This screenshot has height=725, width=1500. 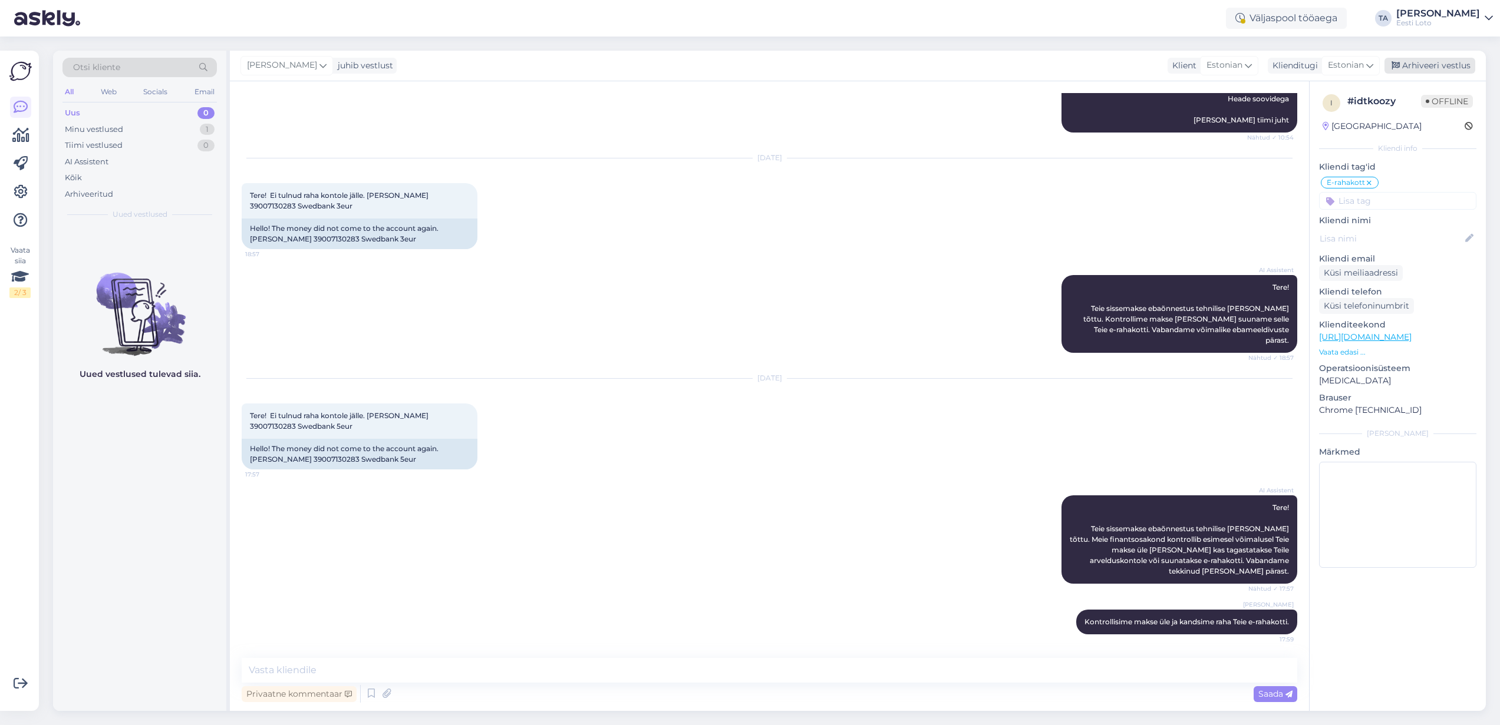 I want to click on div: Klienditugi, so click(x=1292, y=65).